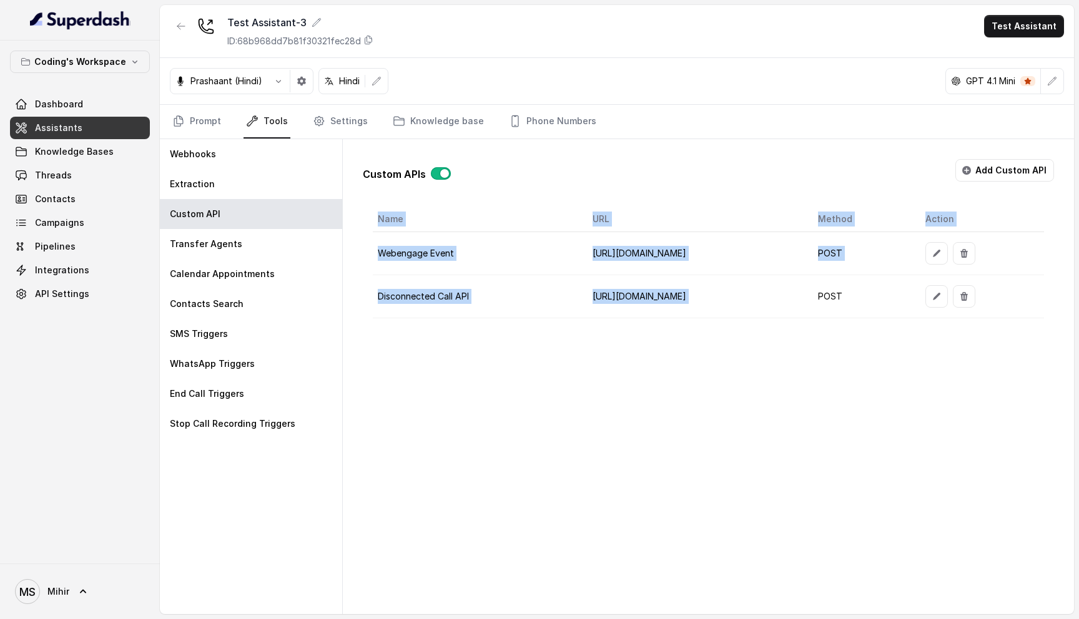 The height and width of the screenshot is (619, 1079). I want to click on p: ID: 68b968dd7b81f30321fec28d, so click(294, 41).